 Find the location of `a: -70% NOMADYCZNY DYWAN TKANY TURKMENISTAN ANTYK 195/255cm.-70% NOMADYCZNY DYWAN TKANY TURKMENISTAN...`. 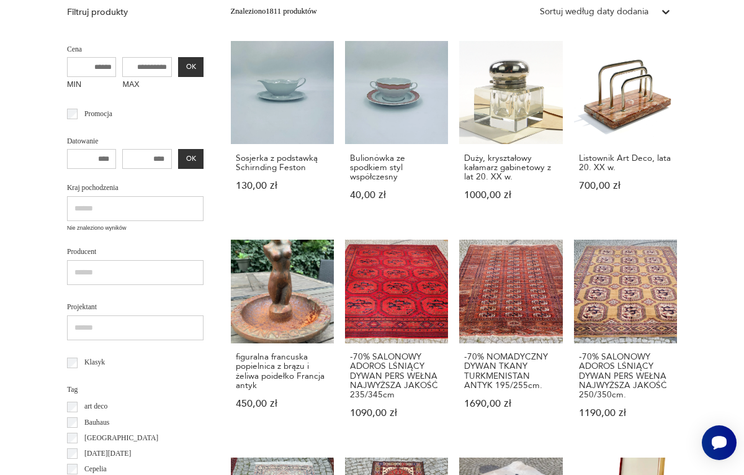

a: -70% NOMADYCZNY DYWAN TKANY TURKMENISTAN ANTYK 195/255cm.-70% NOMADYCZNY DYWAN TKANY TURKMENISTAN... is located at coordinates (511, 339).